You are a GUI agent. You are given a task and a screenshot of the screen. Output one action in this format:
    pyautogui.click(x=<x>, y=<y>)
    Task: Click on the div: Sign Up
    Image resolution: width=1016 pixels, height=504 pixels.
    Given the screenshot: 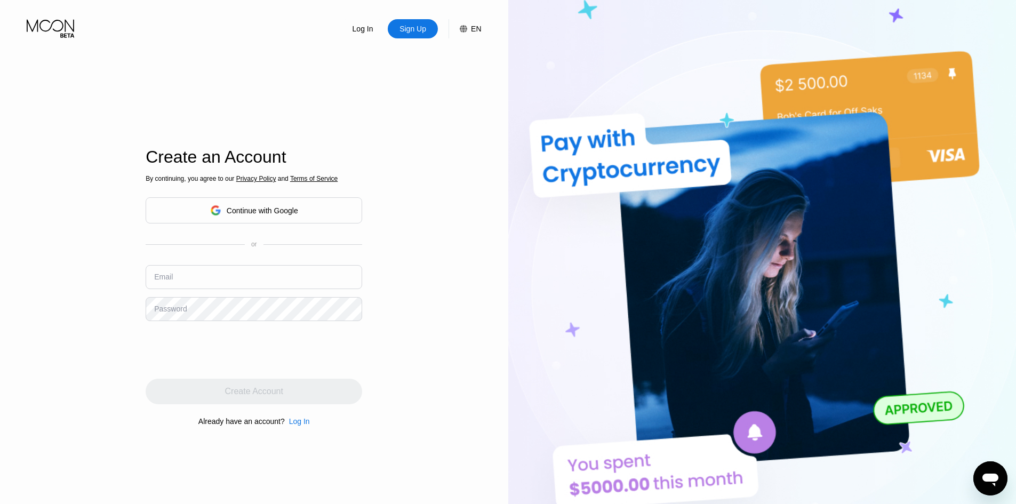 What is the action you would take?
    pyautogui.click(x=413, y=29)
    